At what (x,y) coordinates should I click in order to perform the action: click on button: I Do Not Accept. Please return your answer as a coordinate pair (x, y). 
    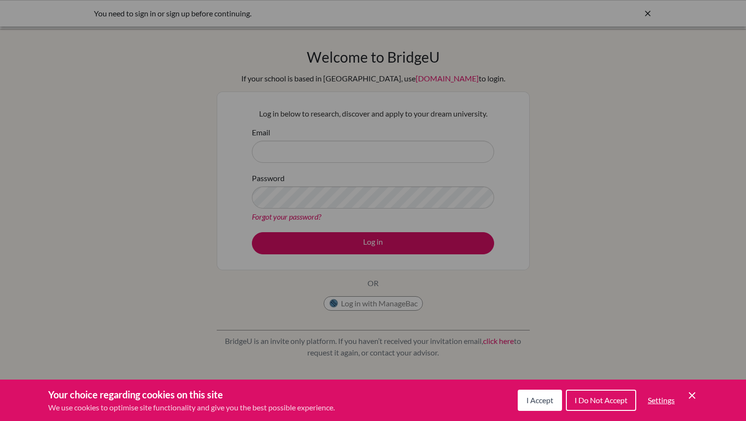
    Looking at the image, I should click on (601, 400).